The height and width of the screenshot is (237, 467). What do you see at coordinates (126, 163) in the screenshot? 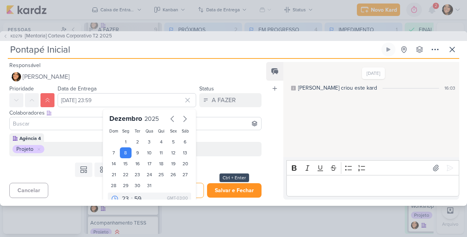
I see `div: 15` at bounding box center [126, 163].